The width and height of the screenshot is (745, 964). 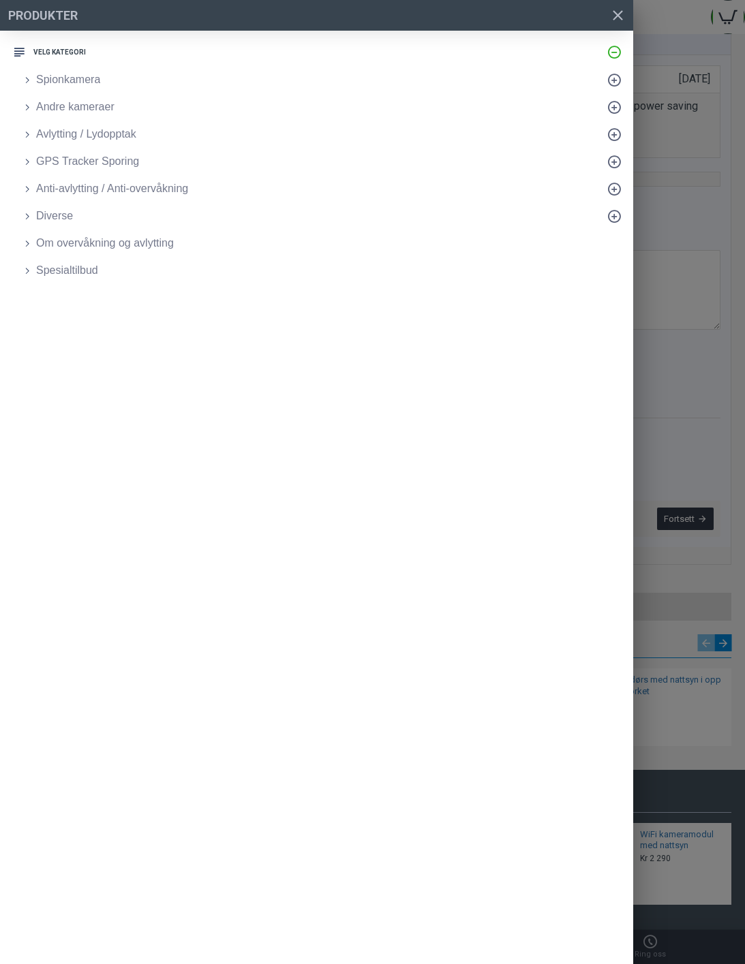 What do you see at coordinates (87, 162) in the screenshot?
I see `span: GPS Tracker Sporing` at bounding box center [87, 162].